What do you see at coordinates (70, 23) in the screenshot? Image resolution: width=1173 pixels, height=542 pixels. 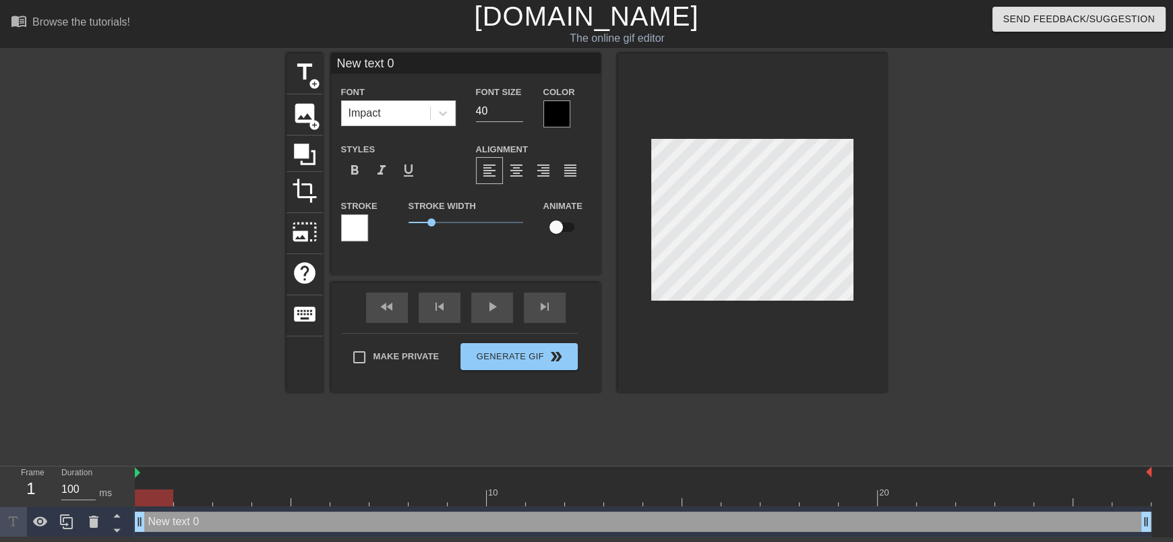 I see `a: Browse the tutorials!` at bounding box center [70, 23].